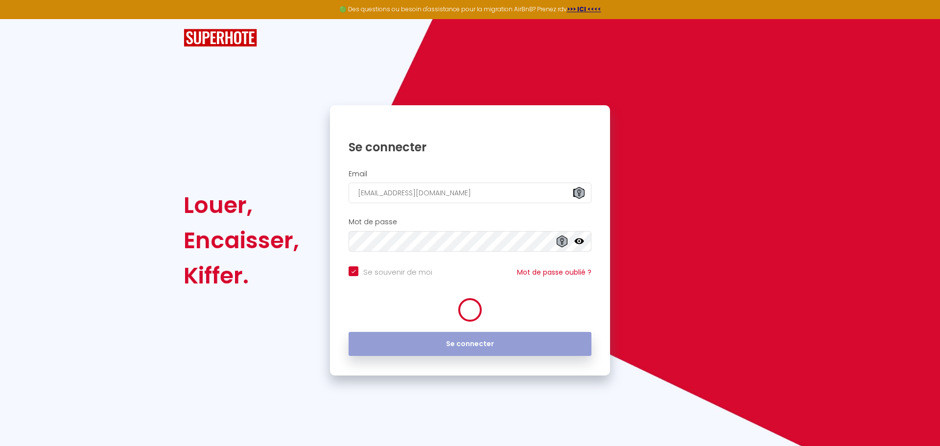 This screenshot has width=940, height=446. Describe the element at coordinates (241, 240) in the screenshot. I see `div: Encaisser,` at that location.